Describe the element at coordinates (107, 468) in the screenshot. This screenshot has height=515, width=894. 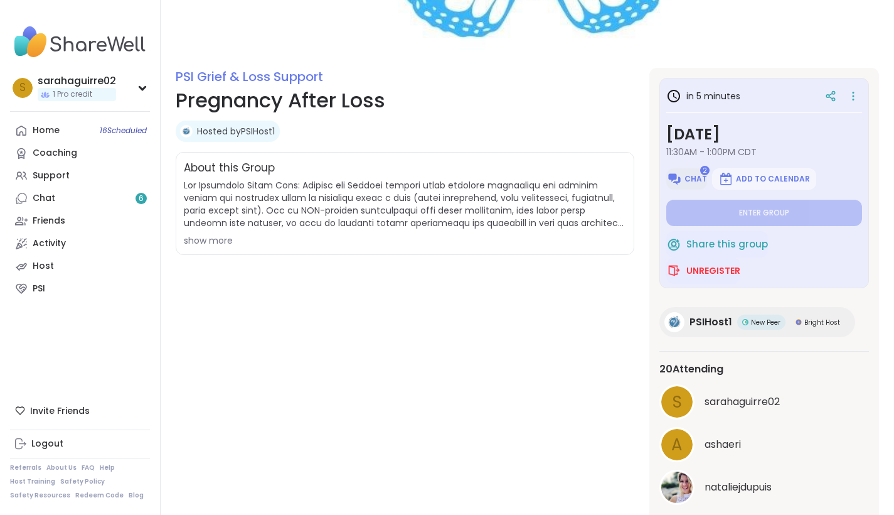
I see `a: Help` at that location.